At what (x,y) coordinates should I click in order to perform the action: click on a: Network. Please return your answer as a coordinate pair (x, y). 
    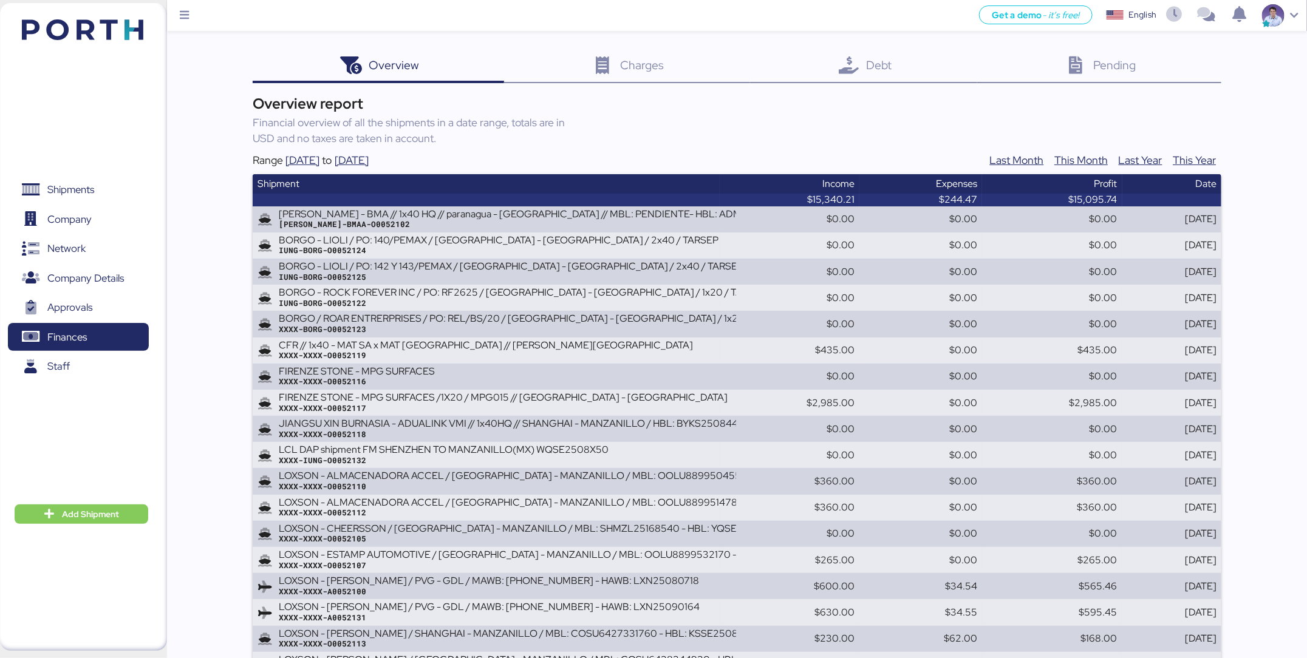
    Looking at the image, I should click on (78, 249).